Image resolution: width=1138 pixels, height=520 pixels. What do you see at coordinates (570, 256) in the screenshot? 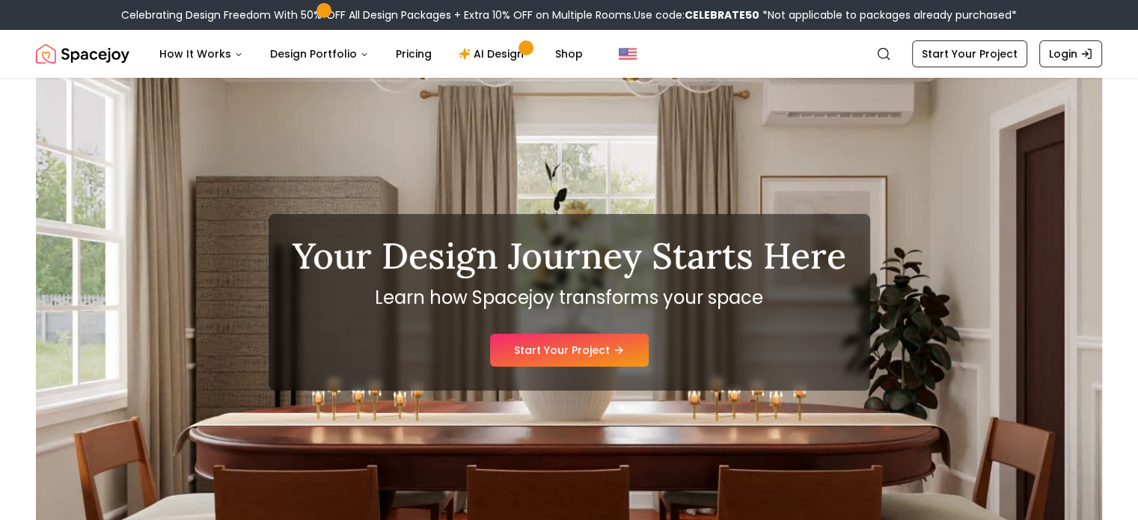
I see `h1: Your Design Journey Starts Here` at bounding box center [570, 256].